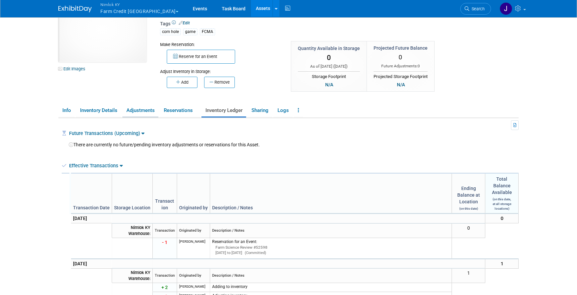 The width and height of the screenshot is (577, 295). What do you see at coordinates (170, 32) in the screenshot?
I see `div: corn hole` at bounding box center [170, 32].